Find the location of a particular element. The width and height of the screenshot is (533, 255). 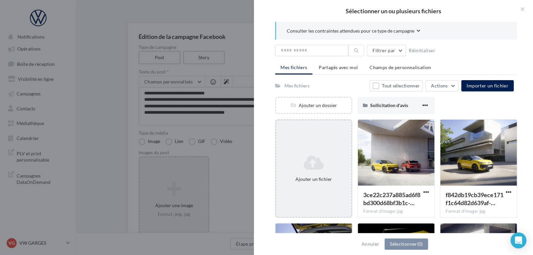

span: 3ce22c237a885ad6f8bd300d68bf3b1c-2098x1574 is located at coordinates (392, 199).